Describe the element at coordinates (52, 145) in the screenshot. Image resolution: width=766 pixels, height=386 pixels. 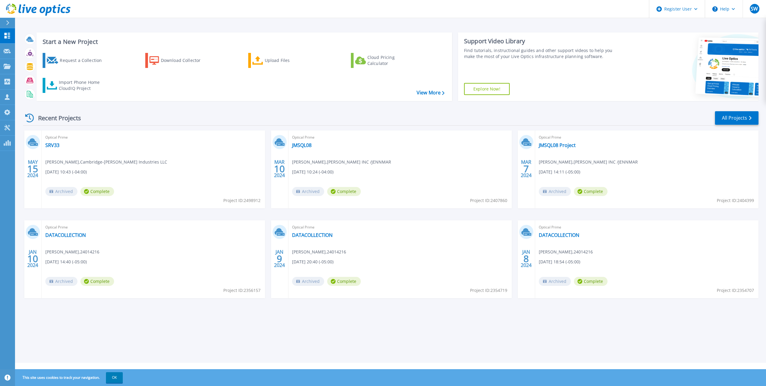
I see `a: SRV33` at that location.